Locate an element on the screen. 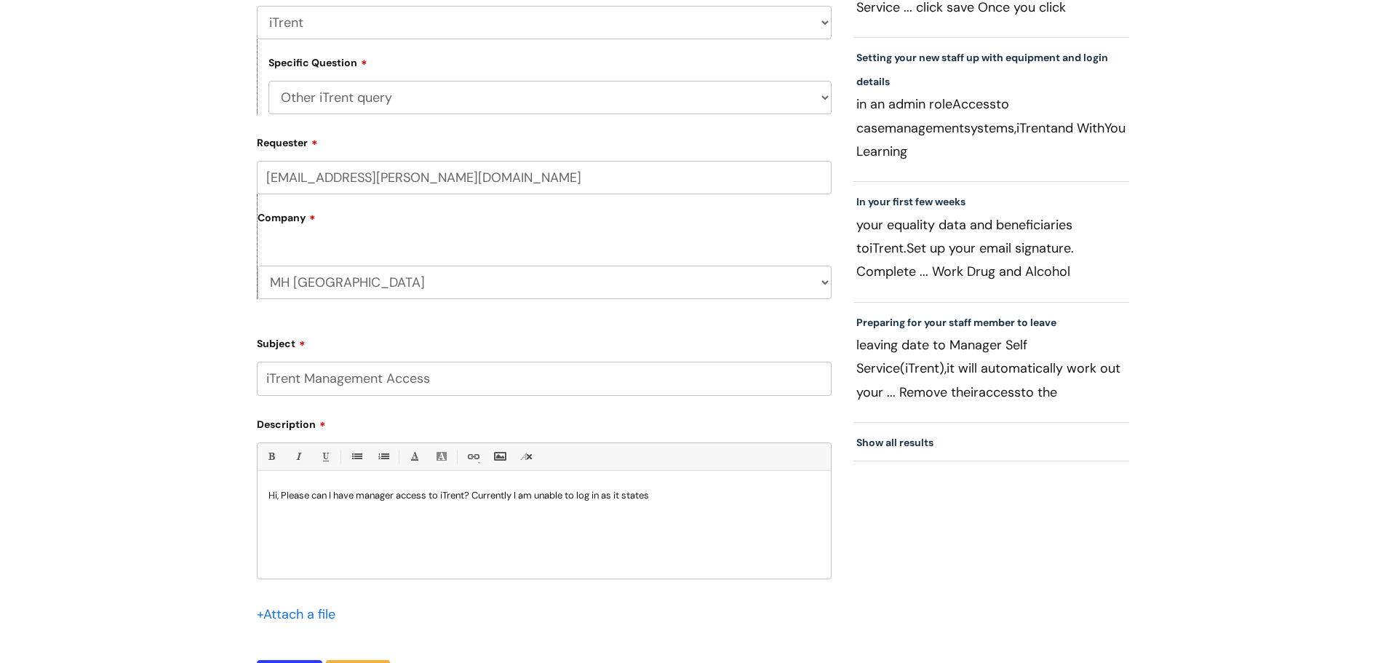  p: your equality data and beneficiaries to Set up your email signature. Complete ... Work Drug and A... is located at coordinates (992, 248).